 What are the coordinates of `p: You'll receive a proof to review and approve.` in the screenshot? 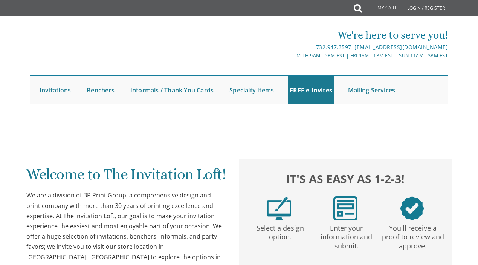 It's located at (413, 235).